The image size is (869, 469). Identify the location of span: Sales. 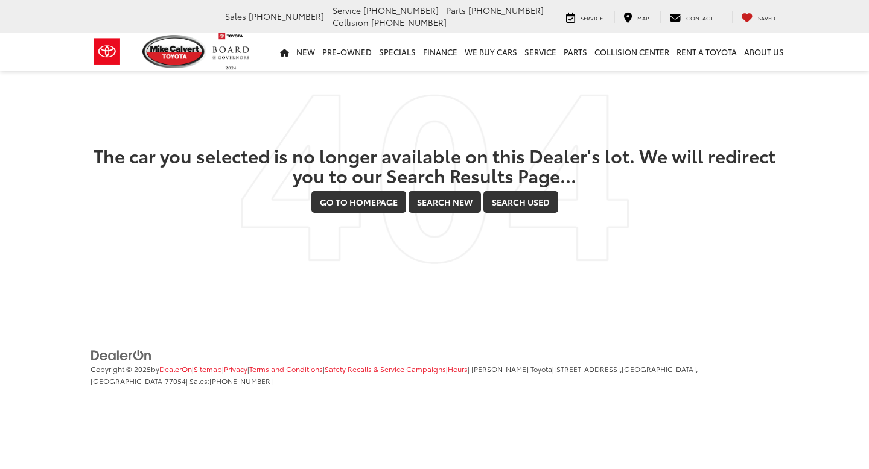
(235, 16).